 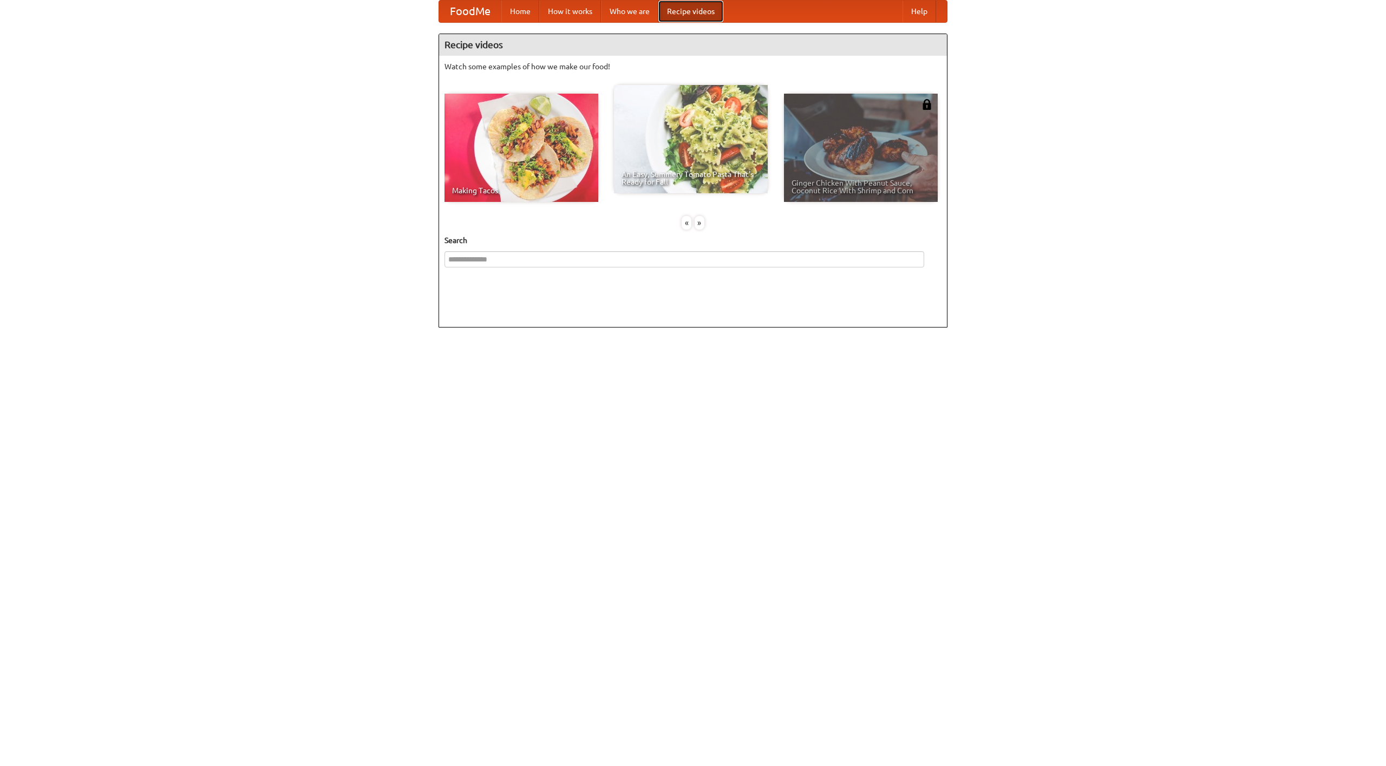 I want to click on span: Making Tacos, so click(x=521, y=191).